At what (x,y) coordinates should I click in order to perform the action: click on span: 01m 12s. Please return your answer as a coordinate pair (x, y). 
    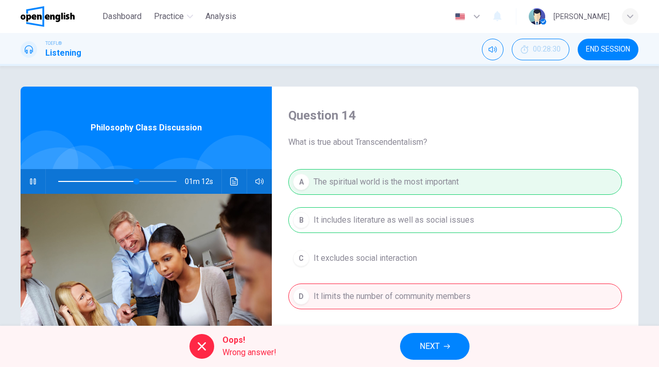
    Looking at the image, I should click on (203, 181).